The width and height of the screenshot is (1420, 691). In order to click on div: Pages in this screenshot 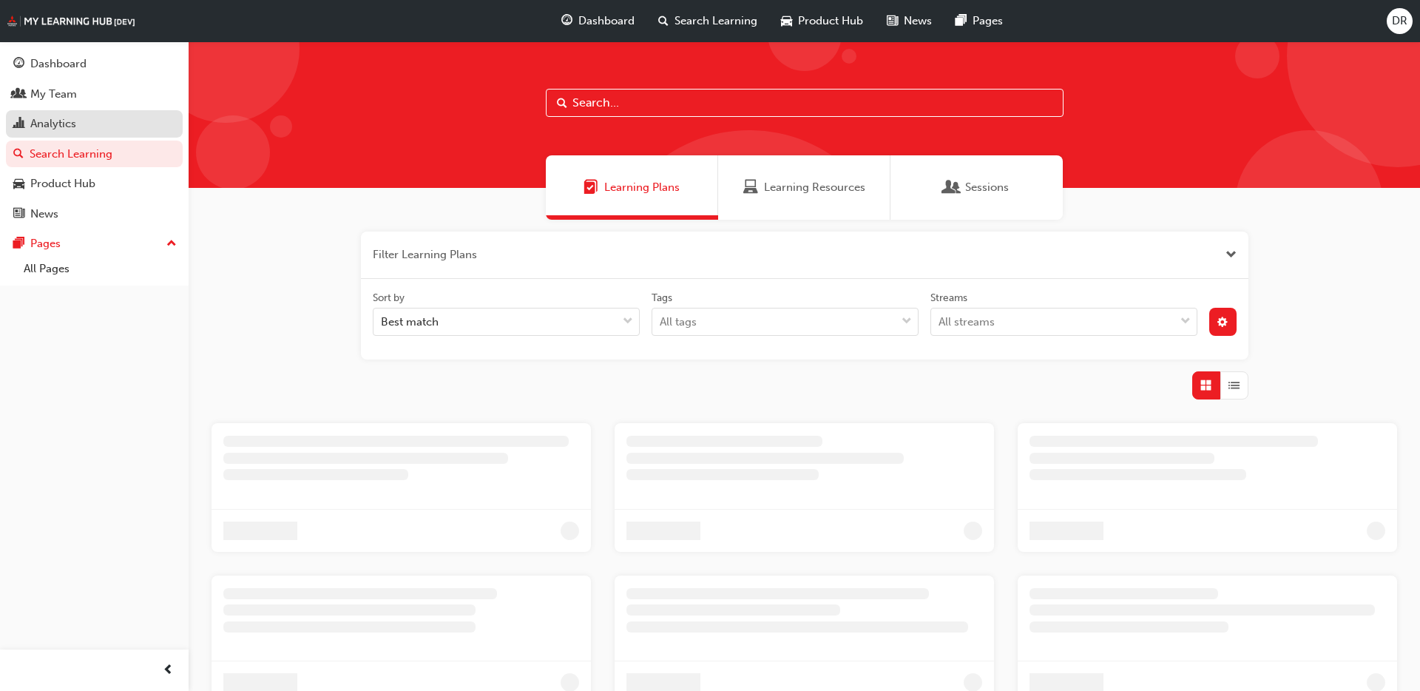, I will do `click(45, 243)`.